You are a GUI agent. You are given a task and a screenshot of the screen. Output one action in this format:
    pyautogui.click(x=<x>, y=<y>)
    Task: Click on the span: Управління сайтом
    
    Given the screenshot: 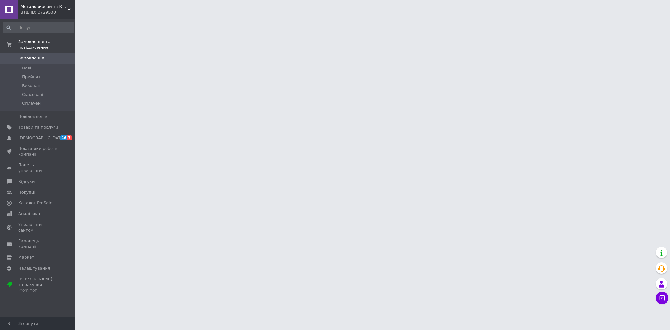 What is the action you would take?
    pyautogui.click(x=38, y=228)
    